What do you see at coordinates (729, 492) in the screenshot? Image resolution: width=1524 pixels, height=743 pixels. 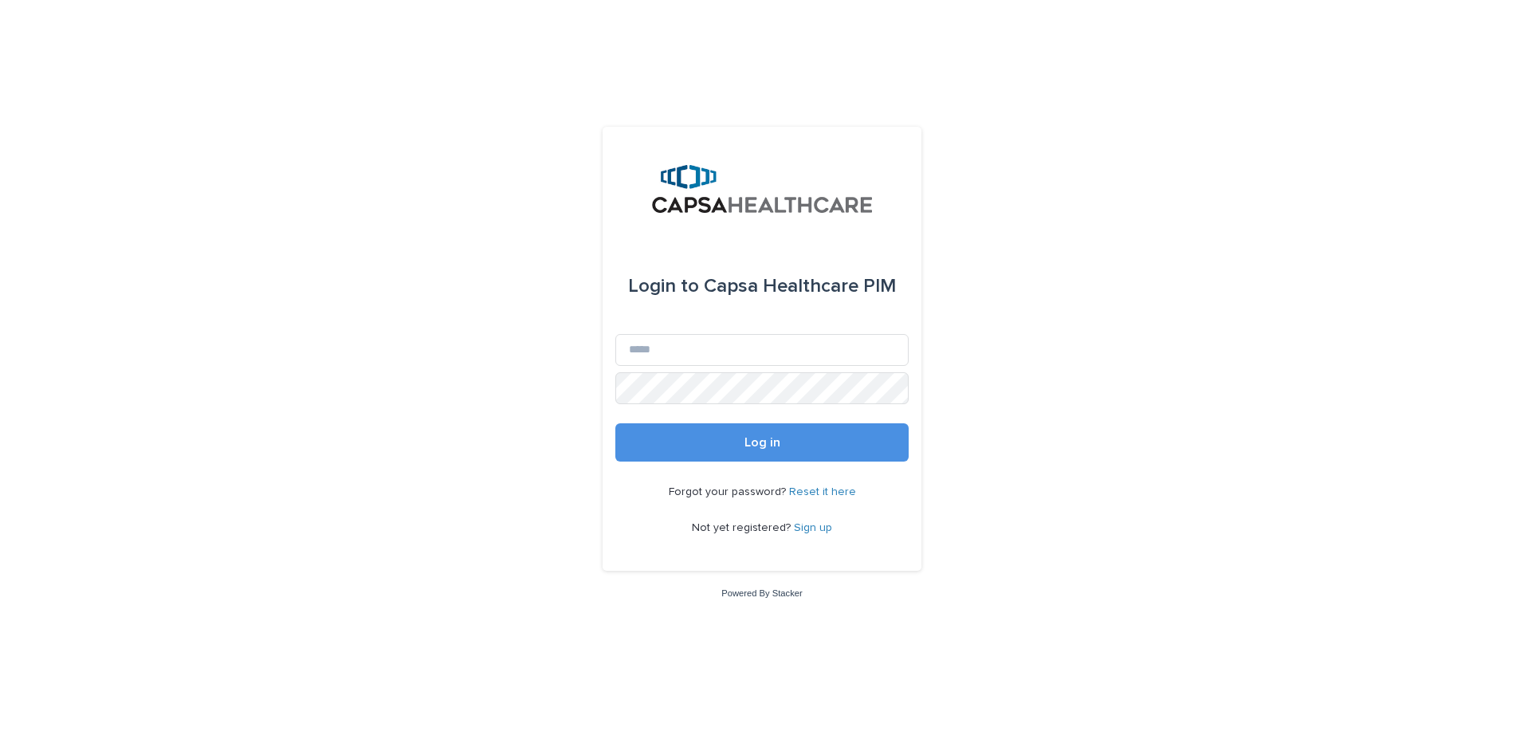 I see `span: Forgot your password?` at bounding box center [729, 492].